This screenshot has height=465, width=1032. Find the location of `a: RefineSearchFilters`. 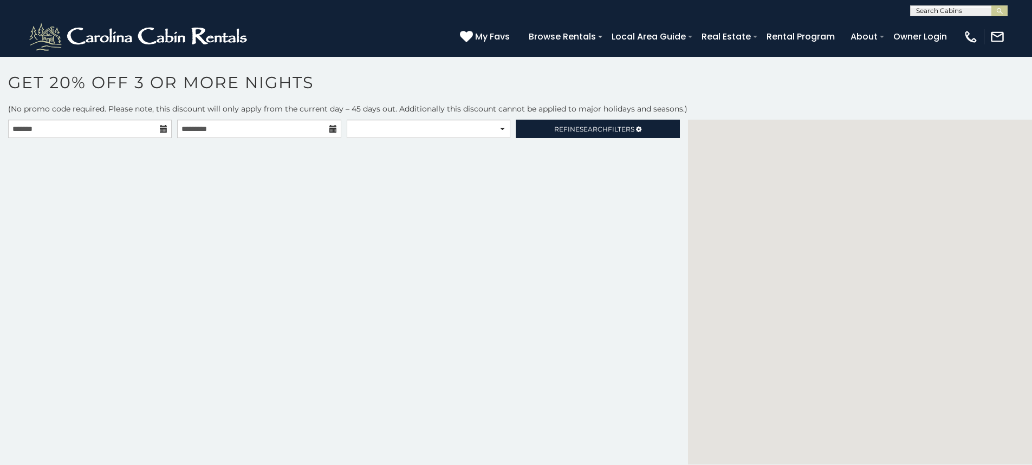

a: RefineSearchFilters is located at coordinates (597, 129).